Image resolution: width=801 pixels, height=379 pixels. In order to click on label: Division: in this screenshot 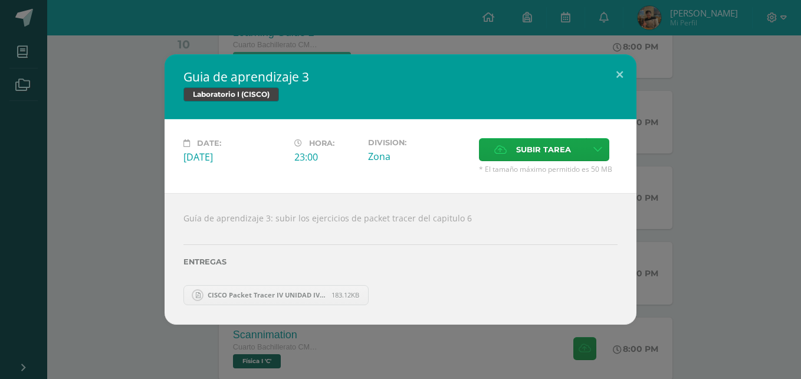, I will do `click(419, 142)`.